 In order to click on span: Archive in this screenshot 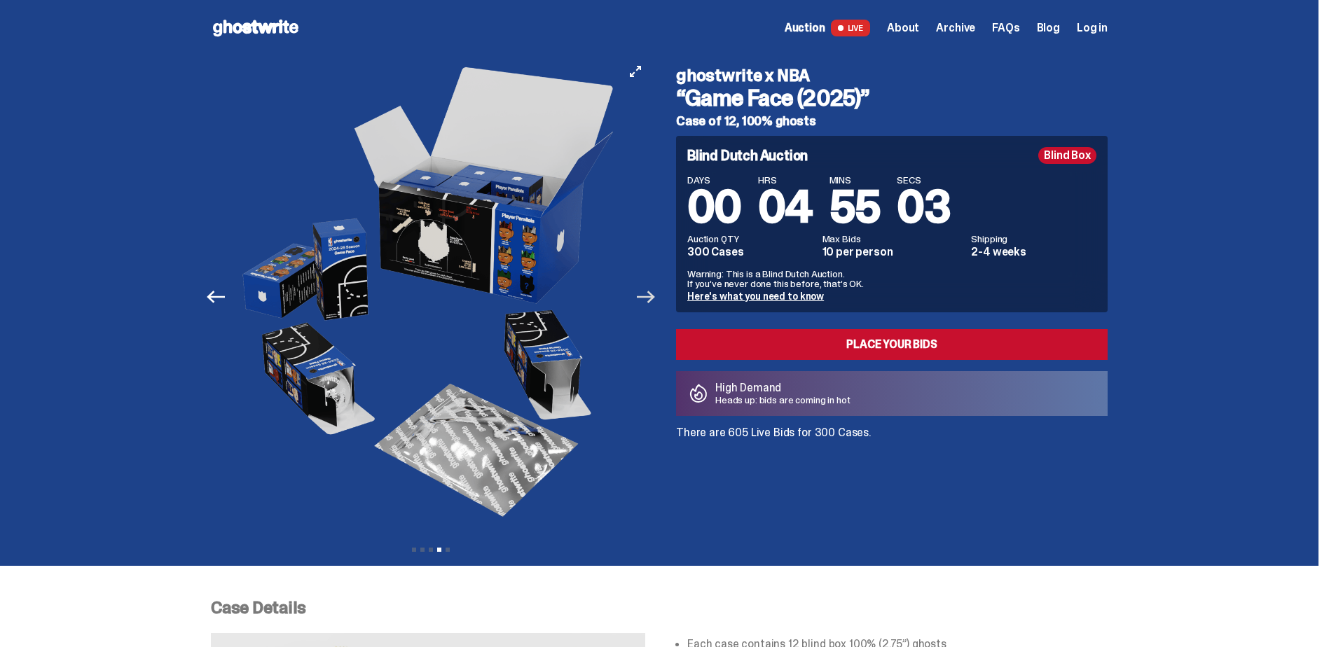, I will do `click(956, 28)`.